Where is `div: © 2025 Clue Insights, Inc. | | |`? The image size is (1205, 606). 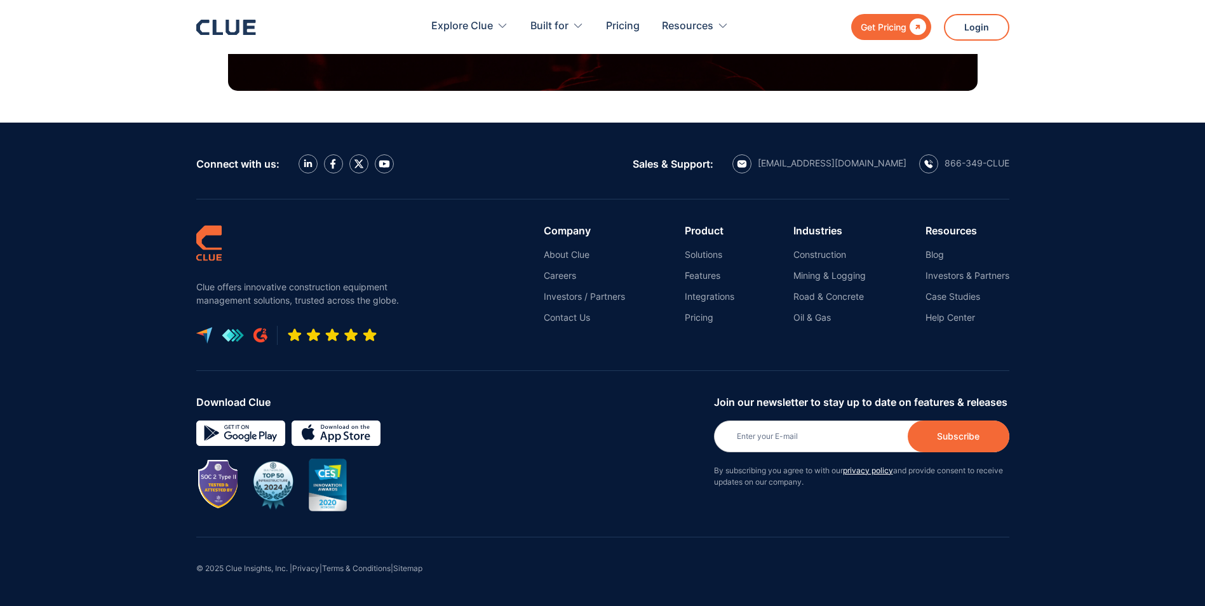
div: © 2025 Clue Insights, Inc. | | | is located at coordinates (603, 572).